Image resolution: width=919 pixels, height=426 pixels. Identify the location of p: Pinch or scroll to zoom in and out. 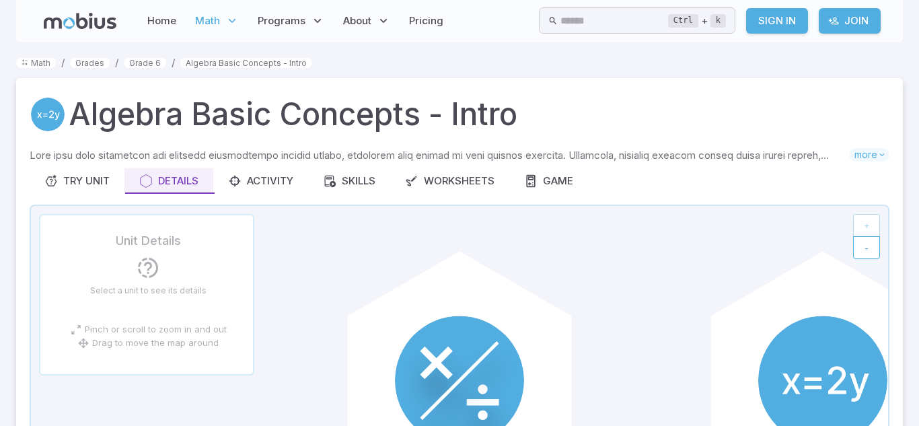
(155, 330).